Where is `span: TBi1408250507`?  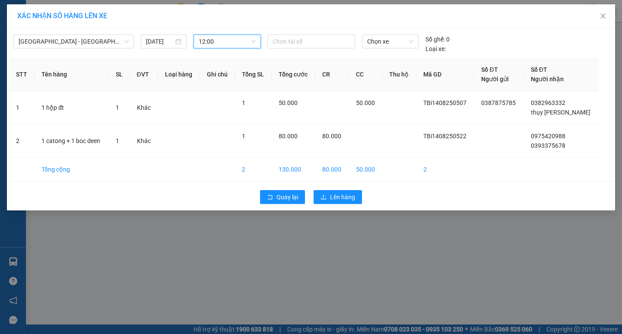 span: TBi1408250507 is located at coordinates (445, 103).